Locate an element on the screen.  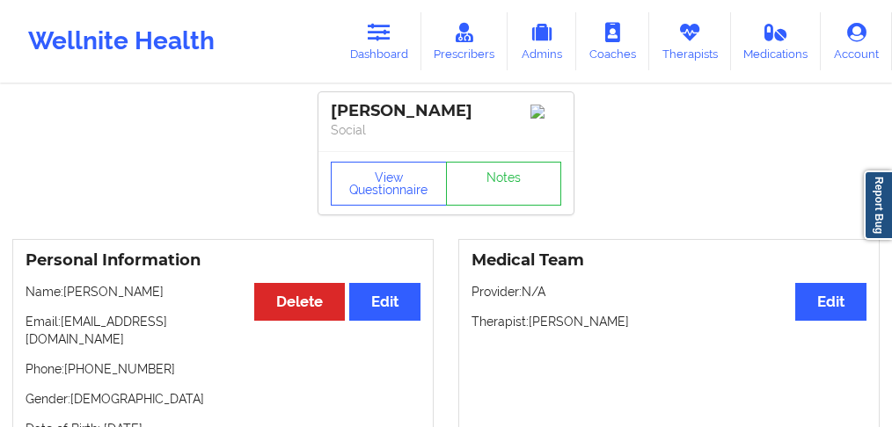
a: Prescribers is located at coordinates (464, 41).